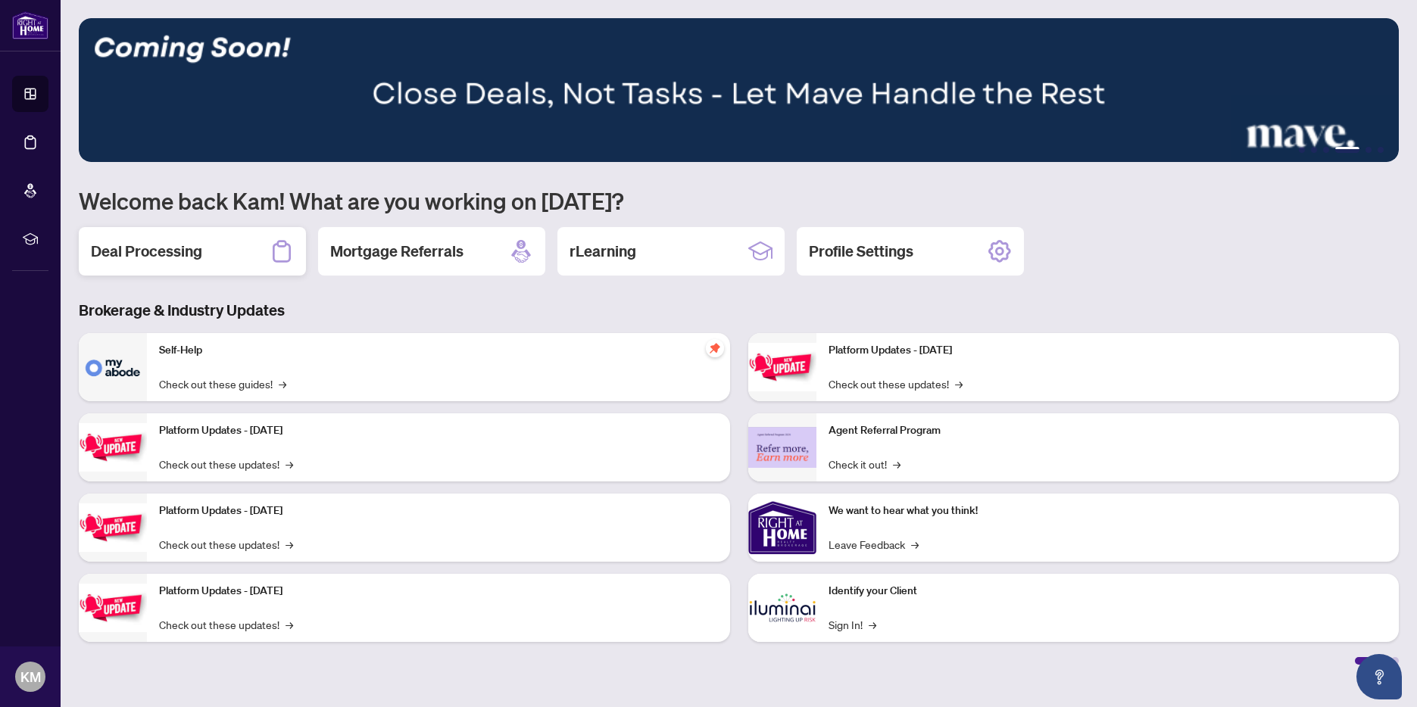  What do you see at coordinates (1108, 511) in the screenshot?
I see `p: We want to hear what you think!` at bounding box center [1108, 511].